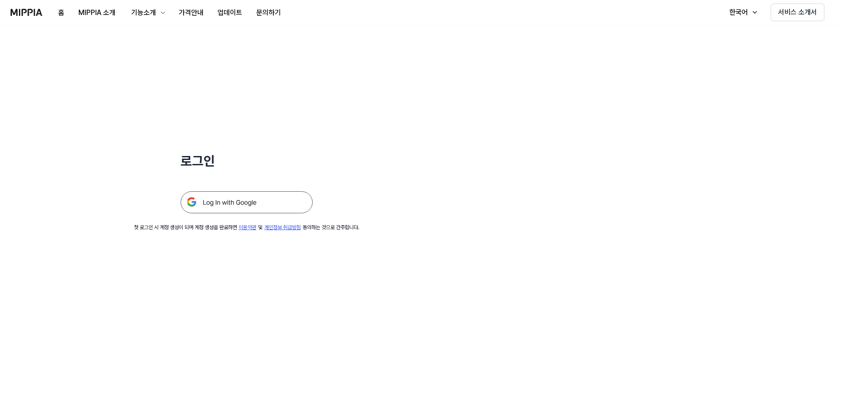 The height and width of the screenshot is (405, 842). What do you see at coordinates (247, 227) in the screenshot?
I see `div: 첫 로그인 시 계정 생성이 되며 계정 생성을 완료하면 및 동의하는 것으로 간주합니다.` at bounding box center [247, 227].